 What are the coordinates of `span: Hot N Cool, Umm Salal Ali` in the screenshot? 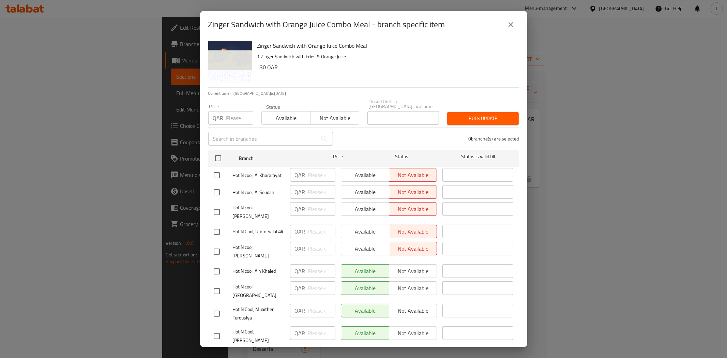 It's located at (259, 232).